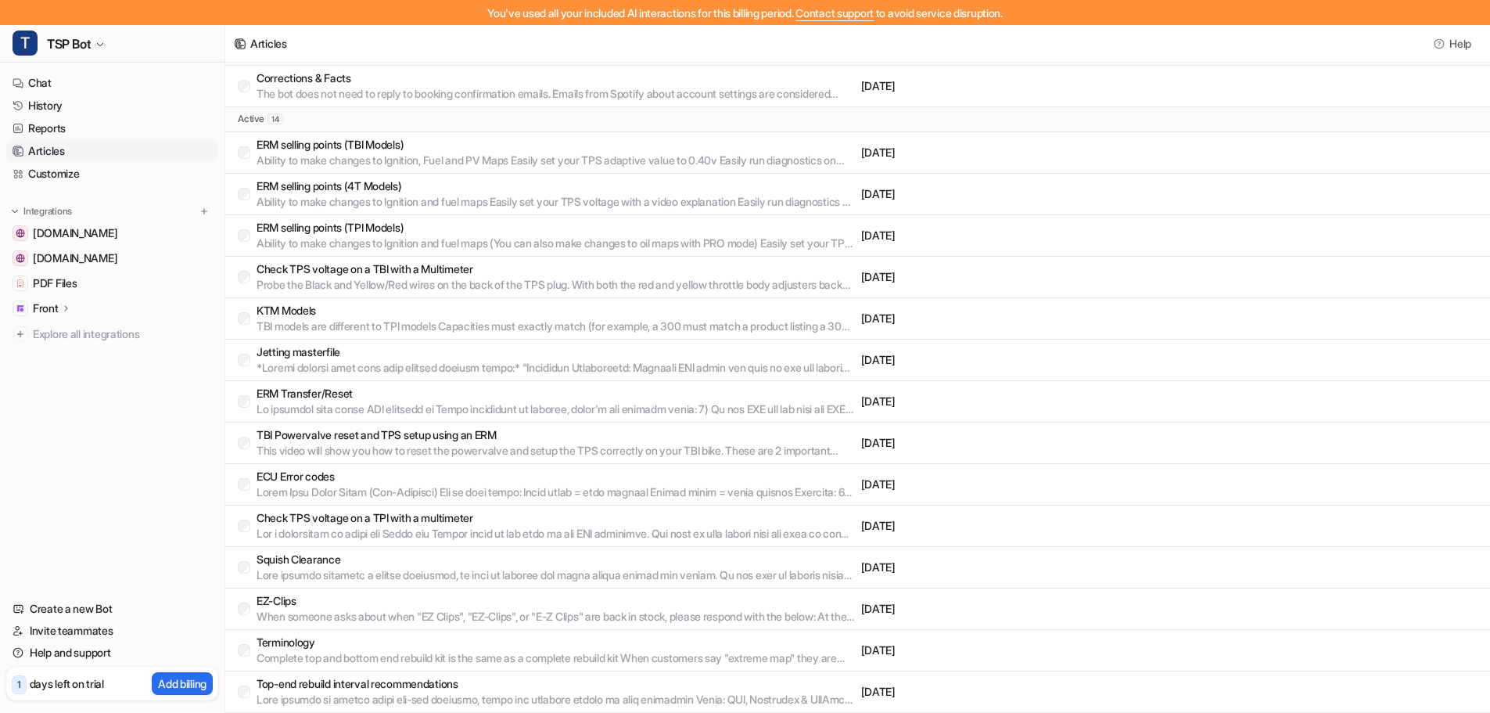 Image resolution: width=1490 pixels, height=713 pixels. I want to click on img: Front, so click(20, 308).